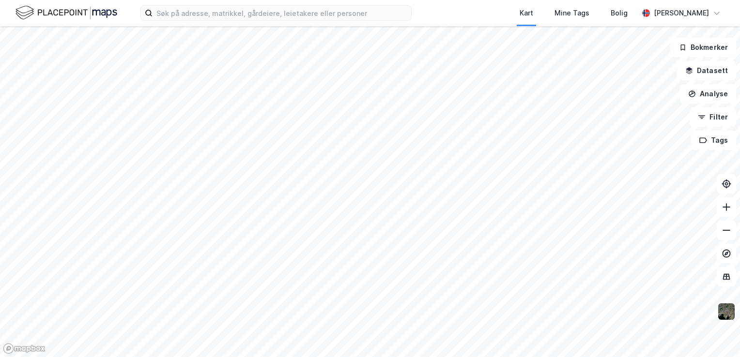 The height and width of the screenshot is (357, 740). Describe the element at coordinates (619, 13) in the screenshot. I see `div: Bolig` at that location.